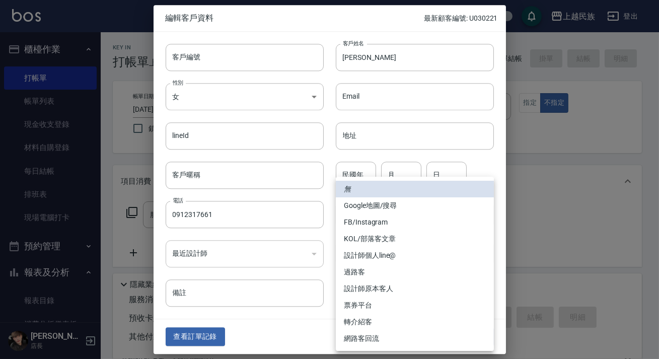  Describe the element at coordinates (415, 222) in the screenshot. I see `li: FB/Instagram` at that location.